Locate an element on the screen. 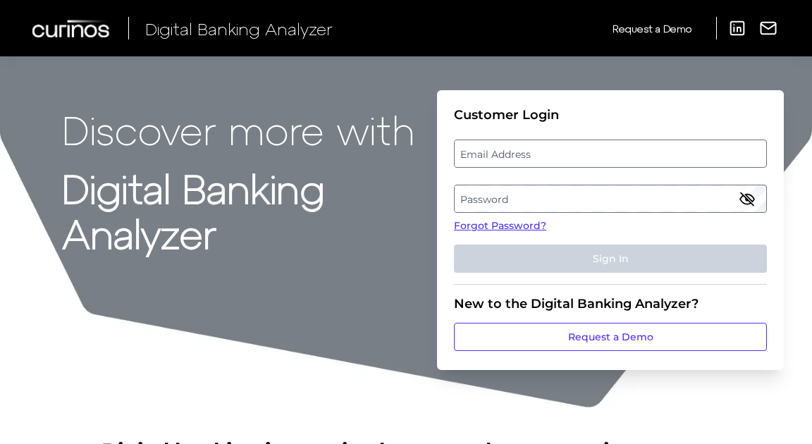  label: Password is located at coordinates (609, 199).